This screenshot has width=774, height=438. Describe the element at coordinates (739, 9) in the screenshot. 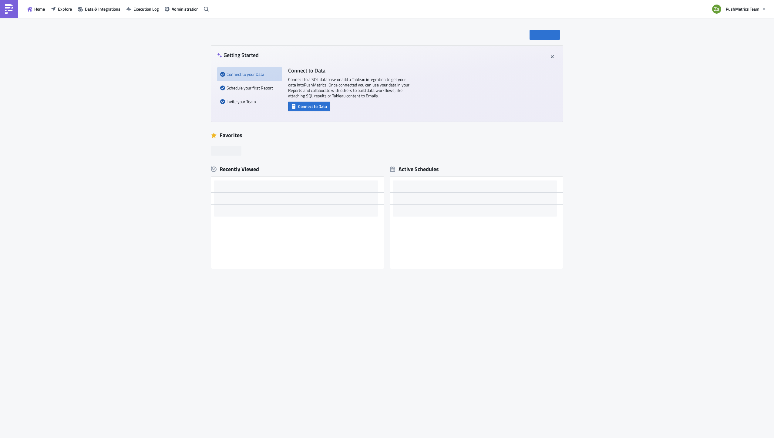

I see `button: PushMetrics Team` at that location.